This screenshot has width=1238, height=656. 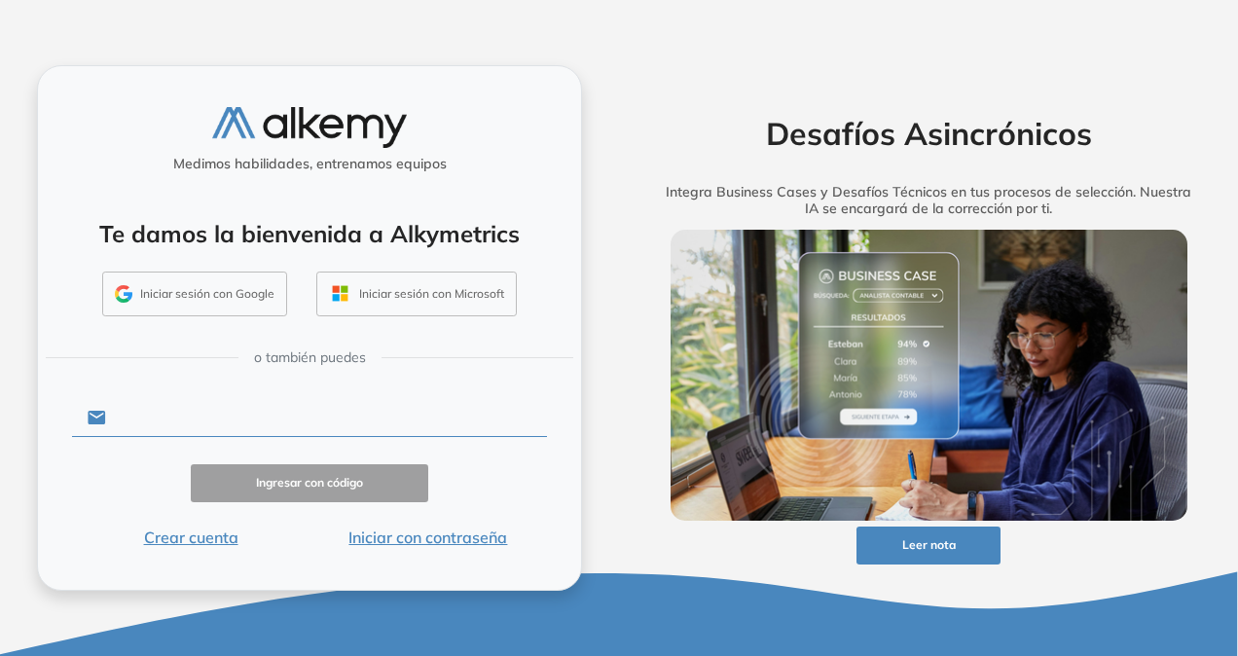 I want to click on span: o también puedes, so click(x=309, y=357).